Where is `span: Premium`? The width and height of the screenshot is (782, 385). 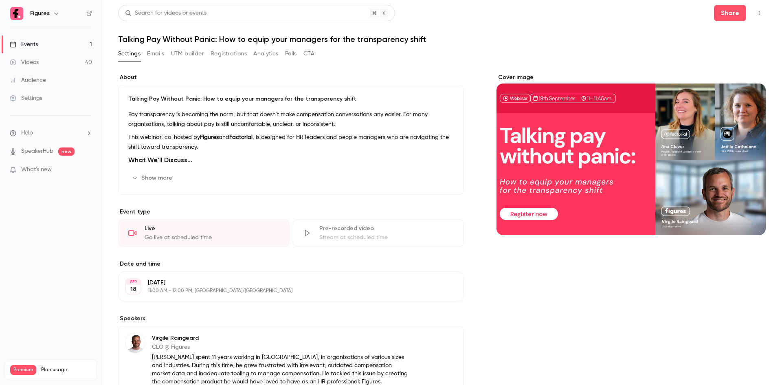
span: Premium is located at coordinates (23, 370).